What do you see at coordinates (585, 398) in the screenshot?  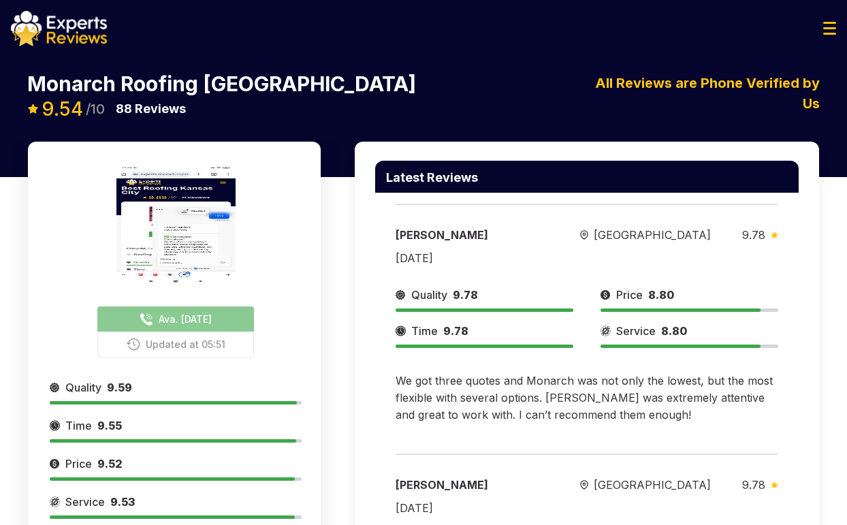 I see `span: We got three quotes and Monarch was not only the lowest, but the most flexible with several optio...` at bounding box center [585, 398].